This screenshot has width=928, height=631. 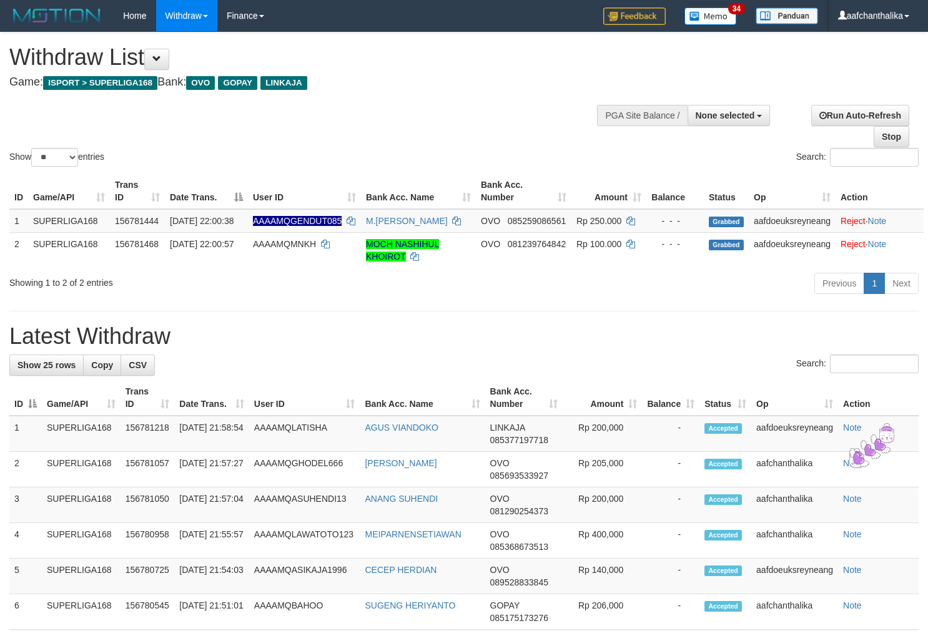 What do you see at coordinates (736, 9) in the screenshot?
I see `span: 34` at bounding box center [736, 9].